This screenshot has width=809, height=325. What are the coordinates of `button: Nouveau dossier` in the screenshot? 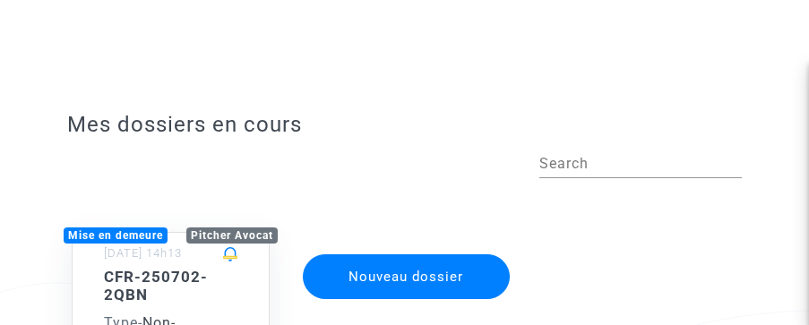 It's located at (406, 277).